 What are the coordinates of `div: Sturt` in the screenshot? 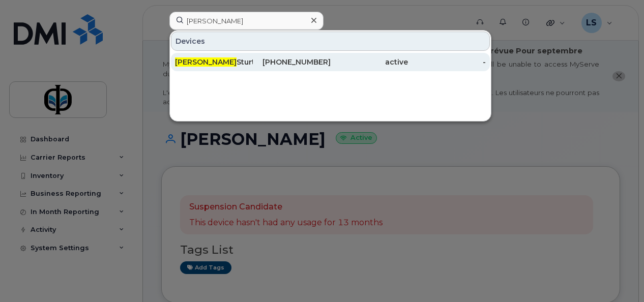 It's located at (214, 62).